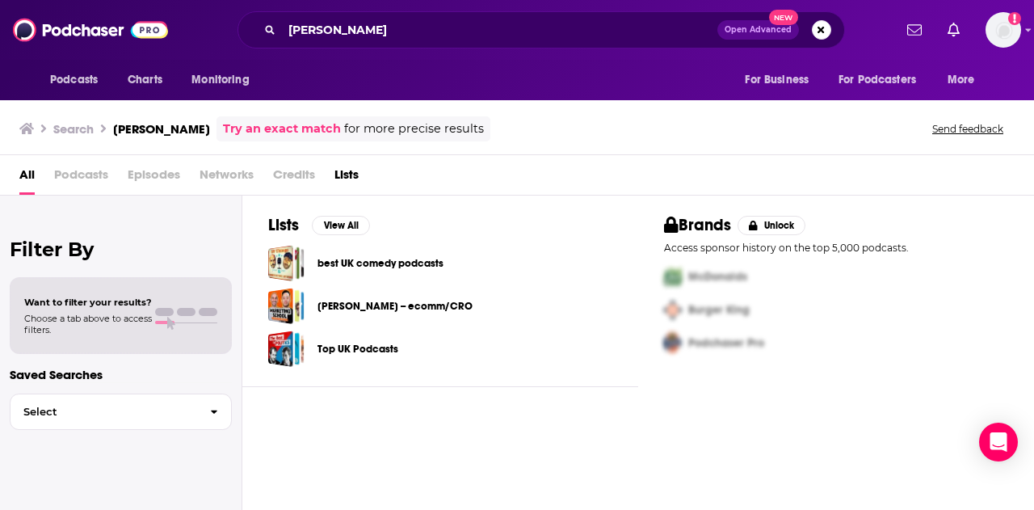 The image size is (1034, 510). Describe the element at coordinates (90, 30) in the screenshot. I see `img: Podchaser - Follow, Share and Rate Podcasts` at that location.